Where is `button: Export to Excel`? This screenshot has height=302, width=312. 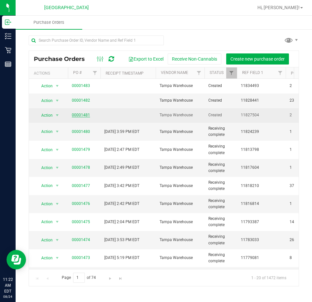
button: Export to Excel is located at coordinates (146, 59).